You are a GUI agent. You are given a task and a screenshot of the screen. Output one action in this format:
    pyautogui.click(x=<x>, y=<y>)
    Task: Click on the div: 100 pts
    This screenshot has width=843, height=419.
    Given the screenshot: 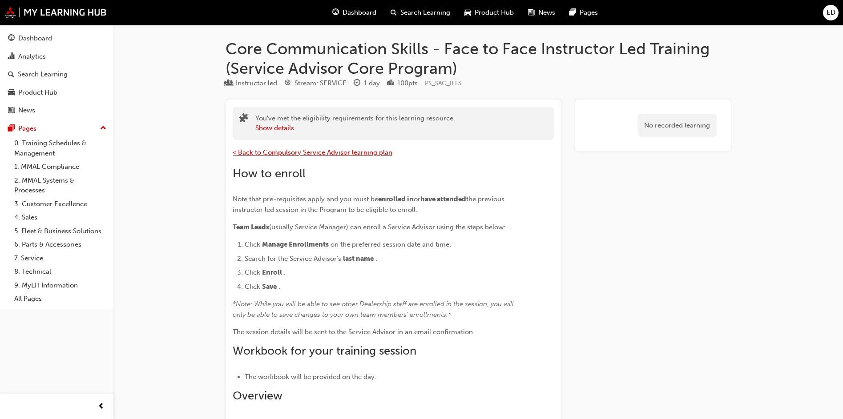 What is the action you would take?
    pyautogui.click(x=407, y=83)
    